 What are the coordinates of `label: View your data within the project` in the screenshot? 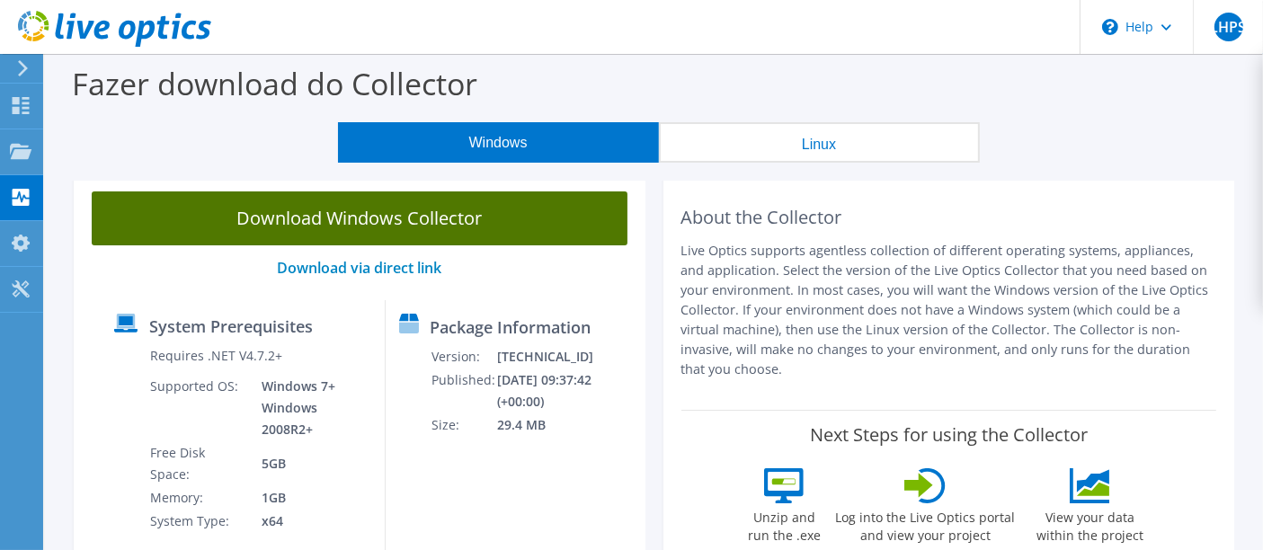 It's located at (1089, 524).